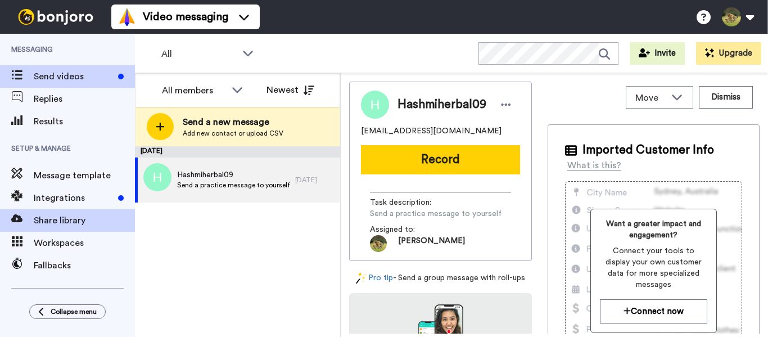 This screenshot has height=337, width=768. Describe the element at coordinates (653, 268) in the screenshot. I see `span: Connect your tools to display your own customer data for more specialized messages` at that location.